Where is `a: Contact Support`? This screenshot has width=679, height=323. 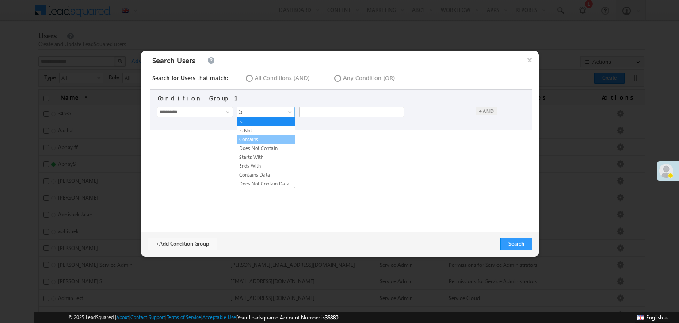
a: Contact Support is located at coordinates (148, 316).